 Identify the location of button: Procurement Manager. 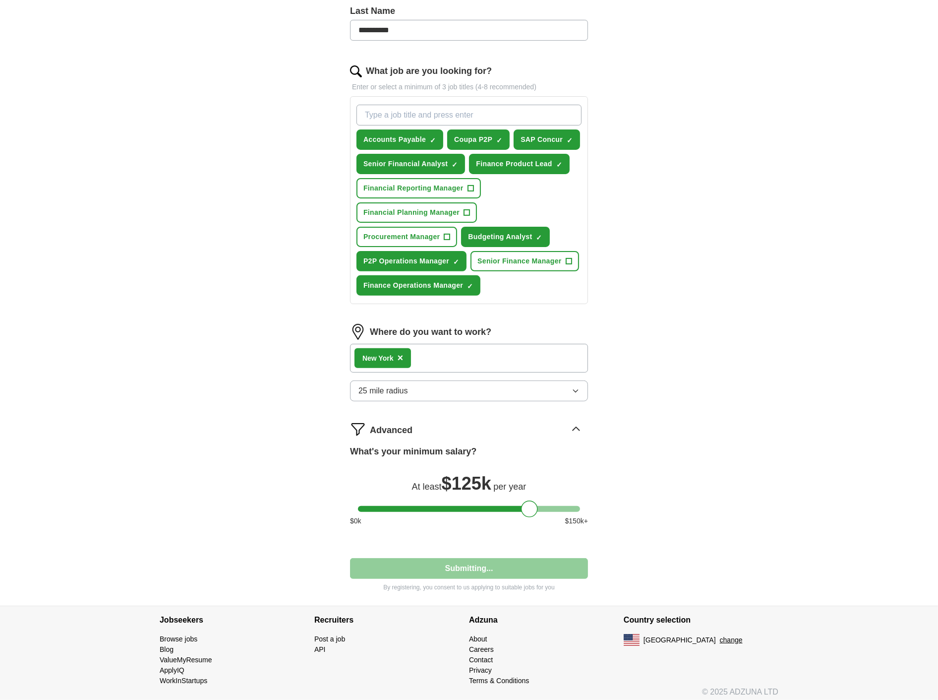
(407, 237).